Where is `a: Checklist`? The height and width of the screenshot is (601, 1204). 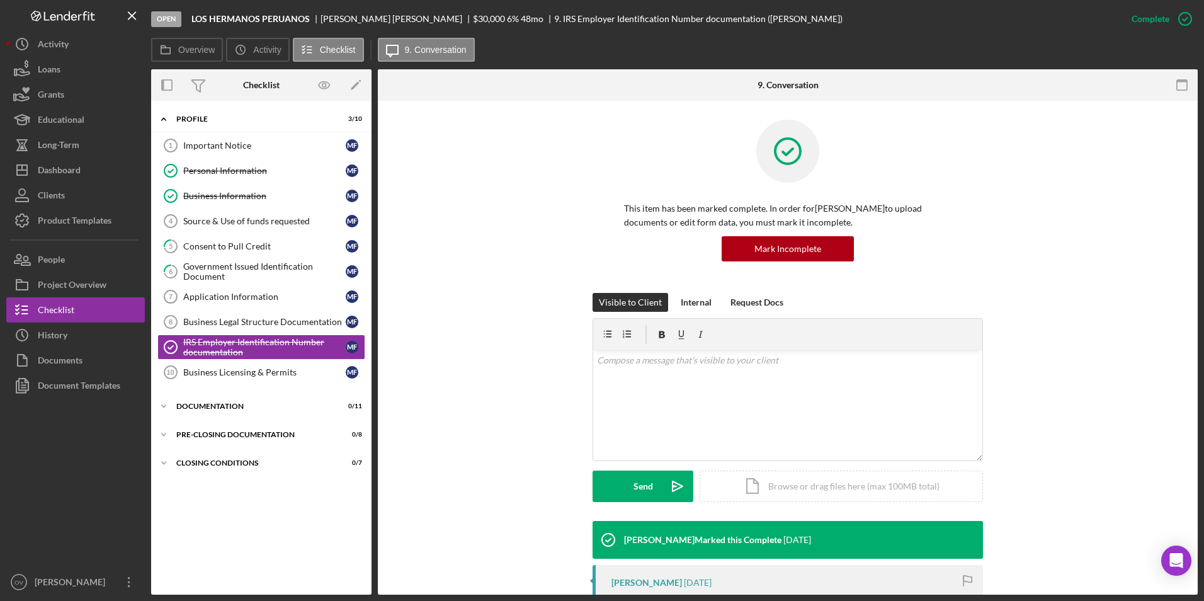
a: Checklist is located at coordinates (76, 310).